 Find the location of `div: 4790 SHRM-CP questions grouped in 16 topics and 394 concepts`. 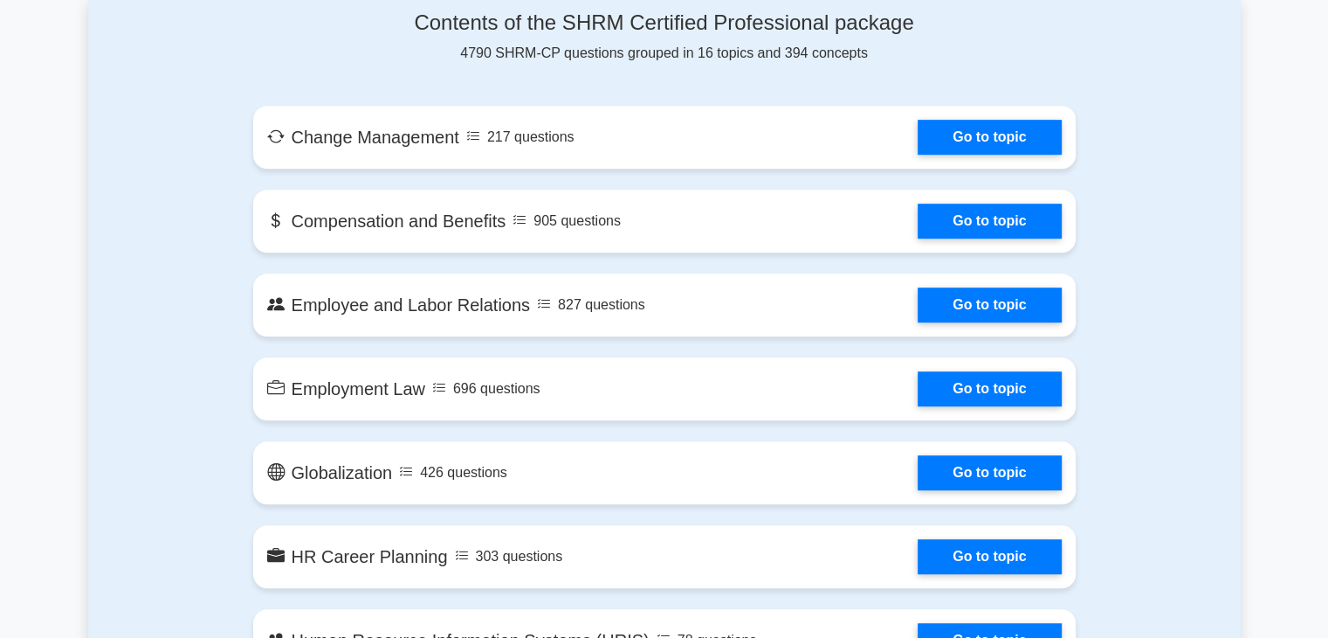

div: 4790 SHRM-CP questions grouped in 16 topics and 394 concepts is located at coordinates (665, 37).